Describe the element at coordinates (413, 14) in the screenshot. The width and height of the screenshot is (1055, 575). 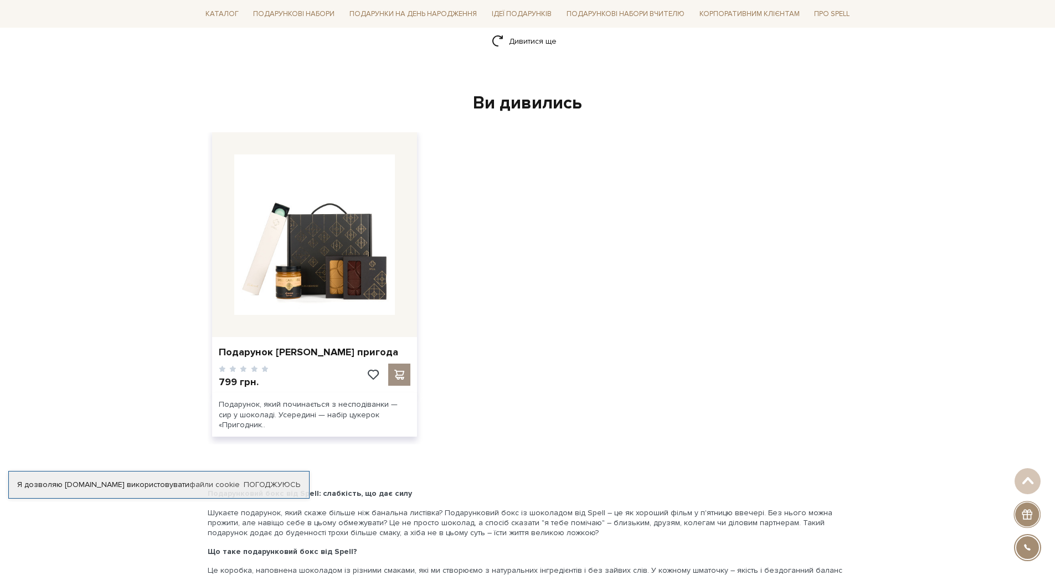
I see `a: Подарунки на День народження` at that location.